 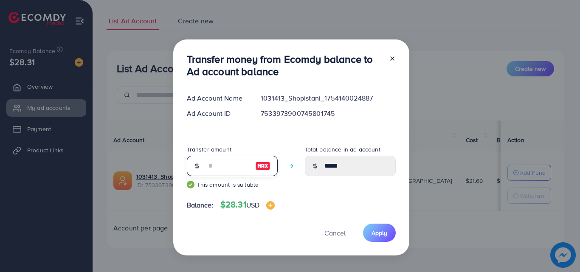 What do you see at coordinates (335, 233) in the screenshot?
I see `span: Cancel` at bounding box center [335, 233].